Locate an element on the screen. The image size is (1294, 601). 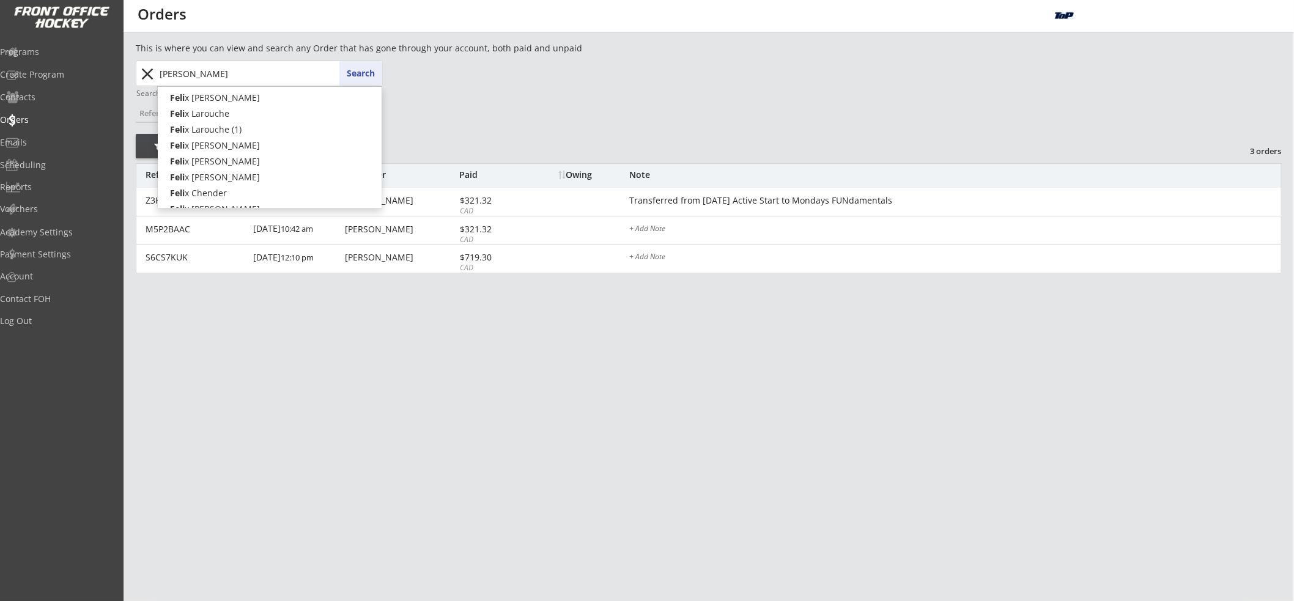
div: M5P2BAAC is located at coordinates (196, 229).